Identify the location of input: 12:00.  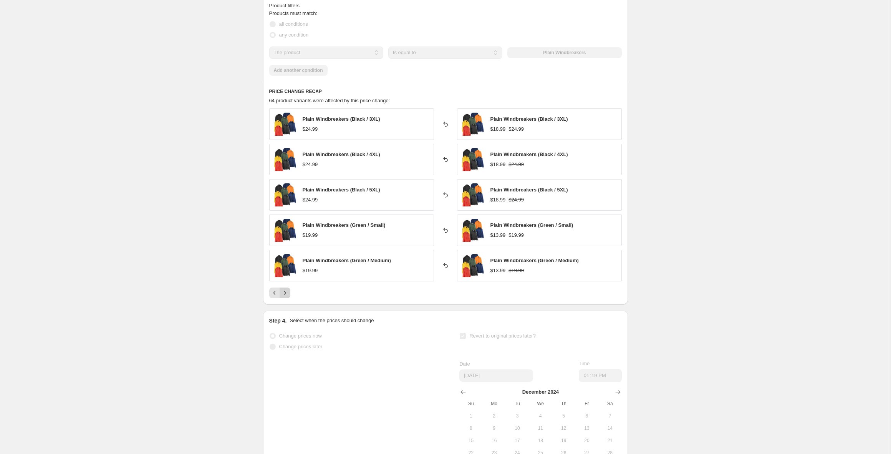
(600, 375).